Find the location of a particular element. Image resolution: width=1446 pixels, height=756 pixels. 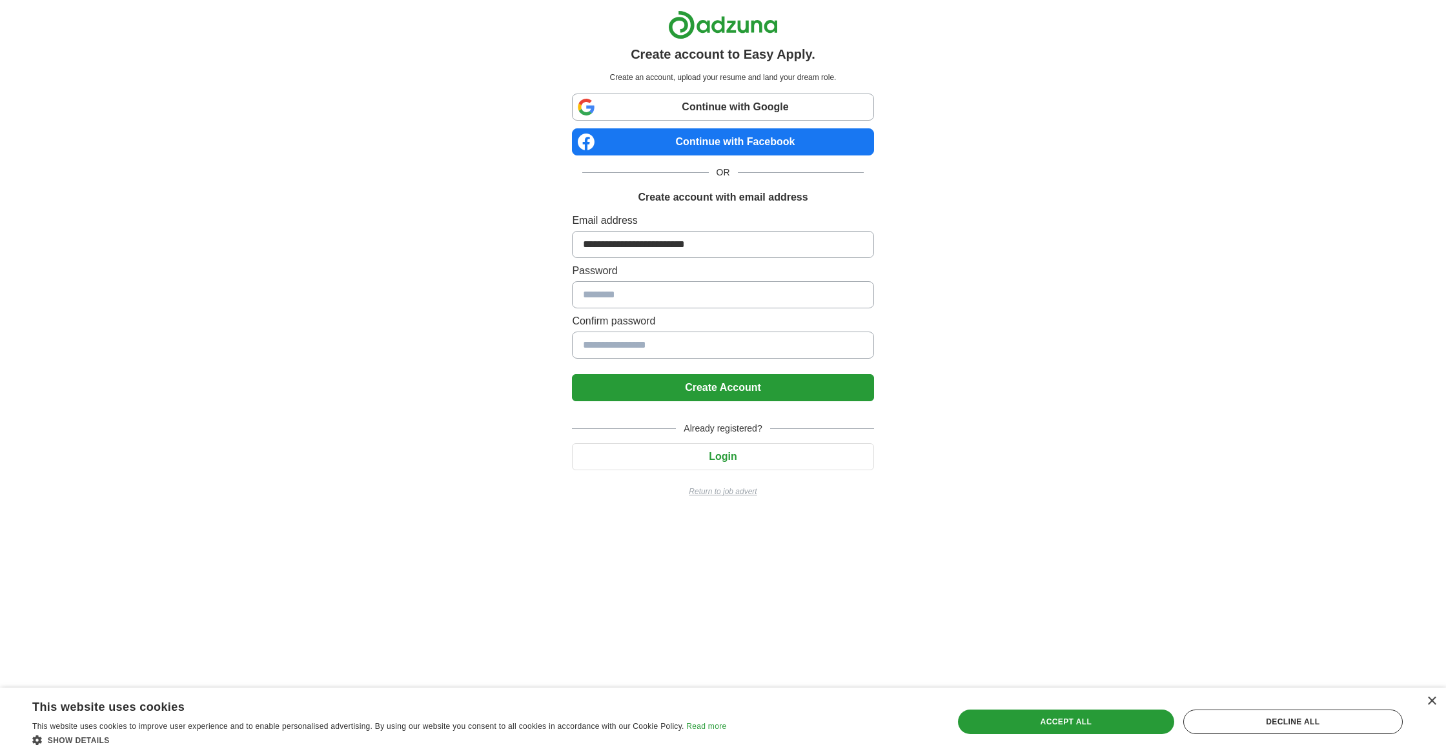

div: Decline all is located at coordinates (1293, 722).